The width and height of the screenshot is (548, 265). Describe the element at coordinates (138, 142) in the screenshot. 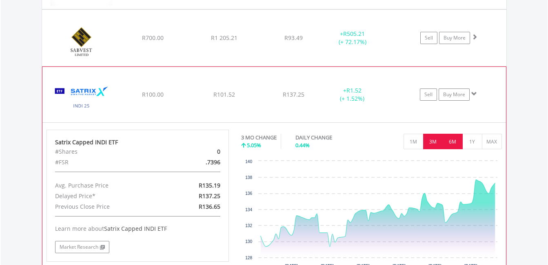

I see `div: Satrix Capped INDI ETF` at that location.